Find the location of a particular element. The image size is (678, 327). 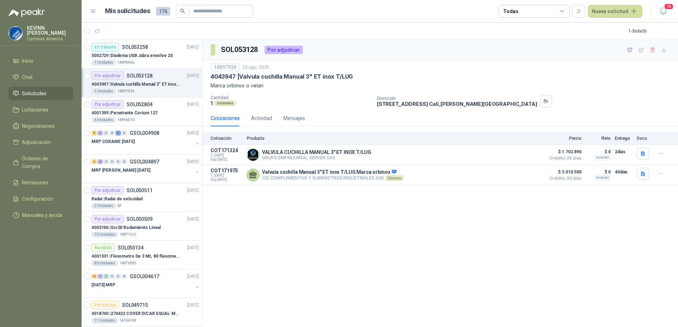

span: Negociaciones is located at coordinates (38, 126).